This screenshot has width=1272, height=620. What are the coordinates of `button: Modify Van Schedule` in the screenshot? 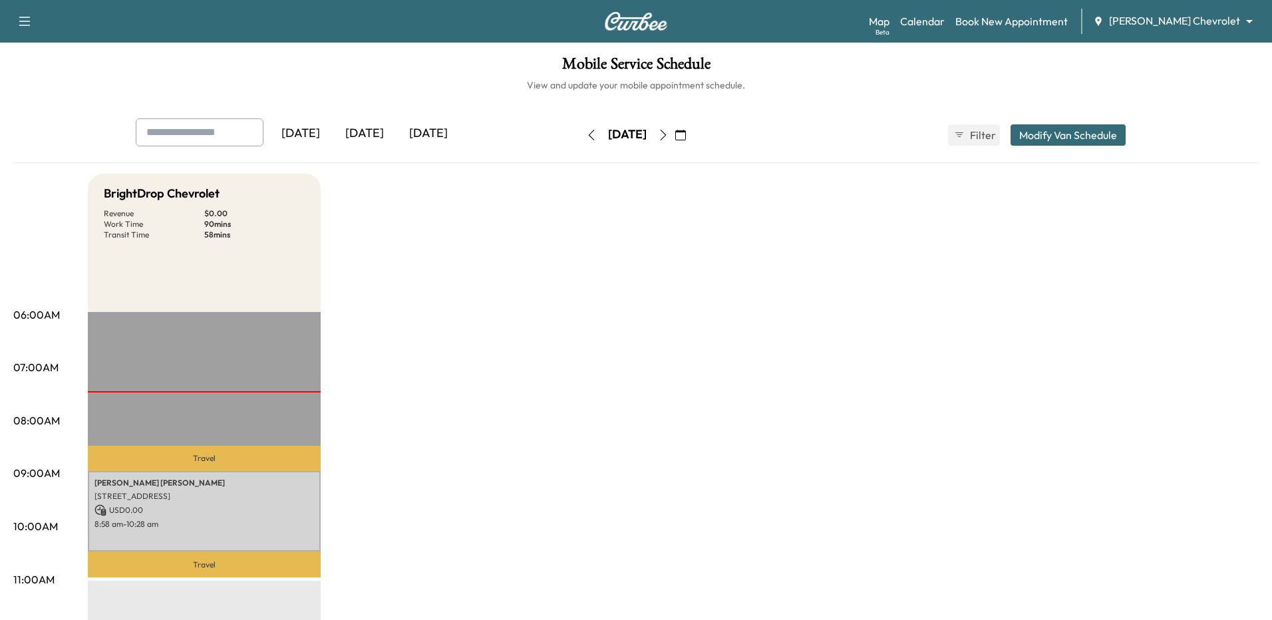 It's located at (1068, 135).